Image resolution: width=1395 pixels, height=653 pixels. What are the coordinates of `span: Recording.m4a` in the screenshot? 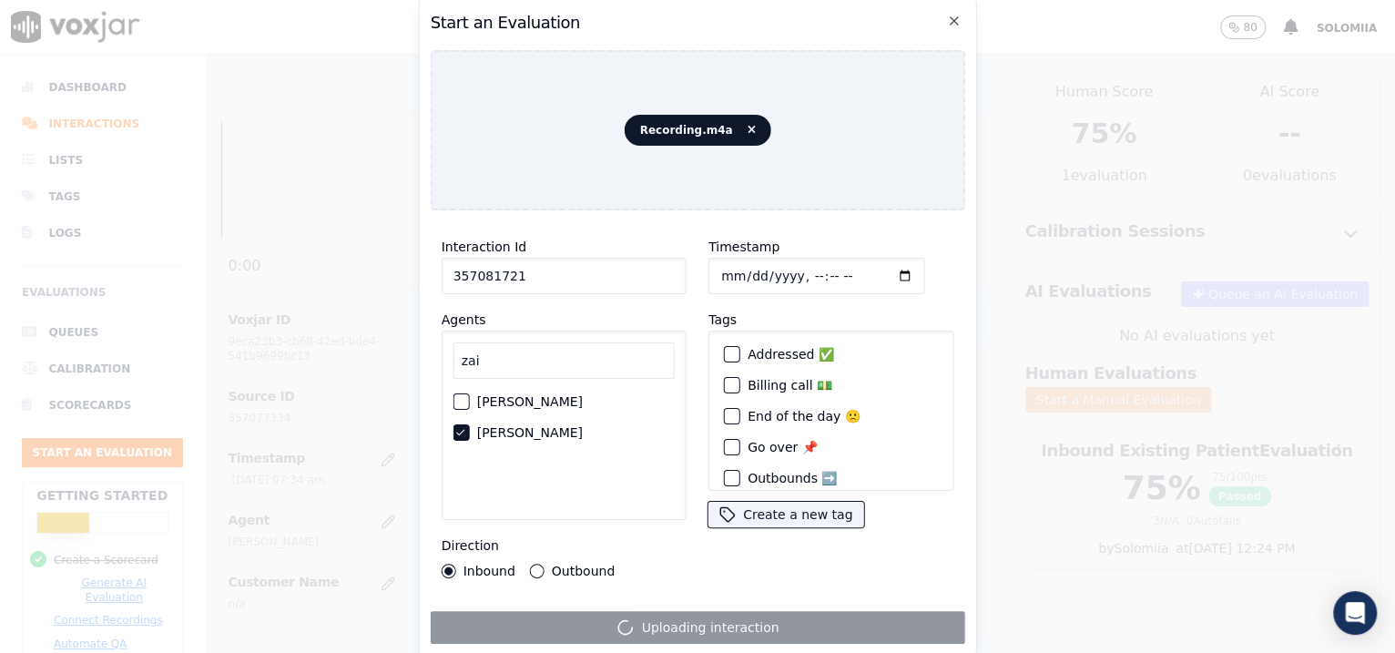 It's located at (697, 130).